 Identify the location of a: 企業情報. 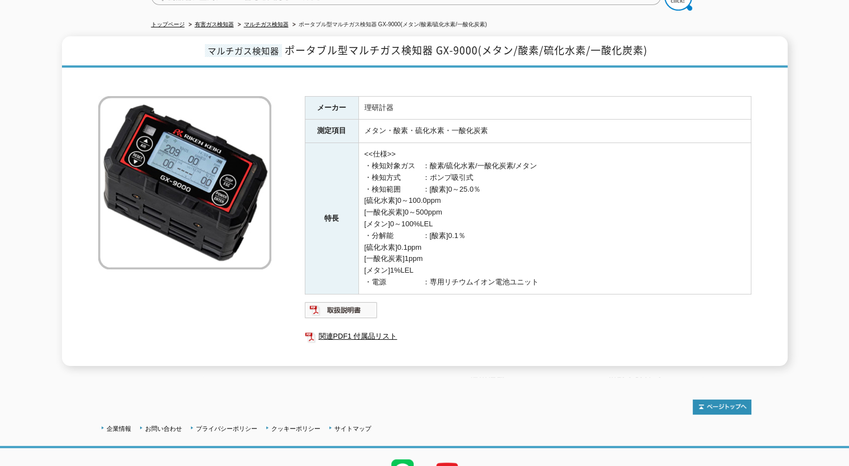
(119, 428).